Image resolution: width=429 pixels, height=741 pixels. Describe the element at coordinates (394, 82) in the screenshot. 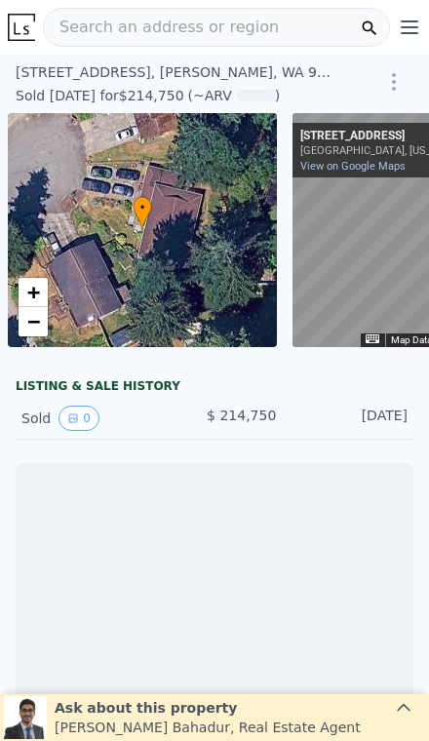

I see `button: Show Options` at that location.